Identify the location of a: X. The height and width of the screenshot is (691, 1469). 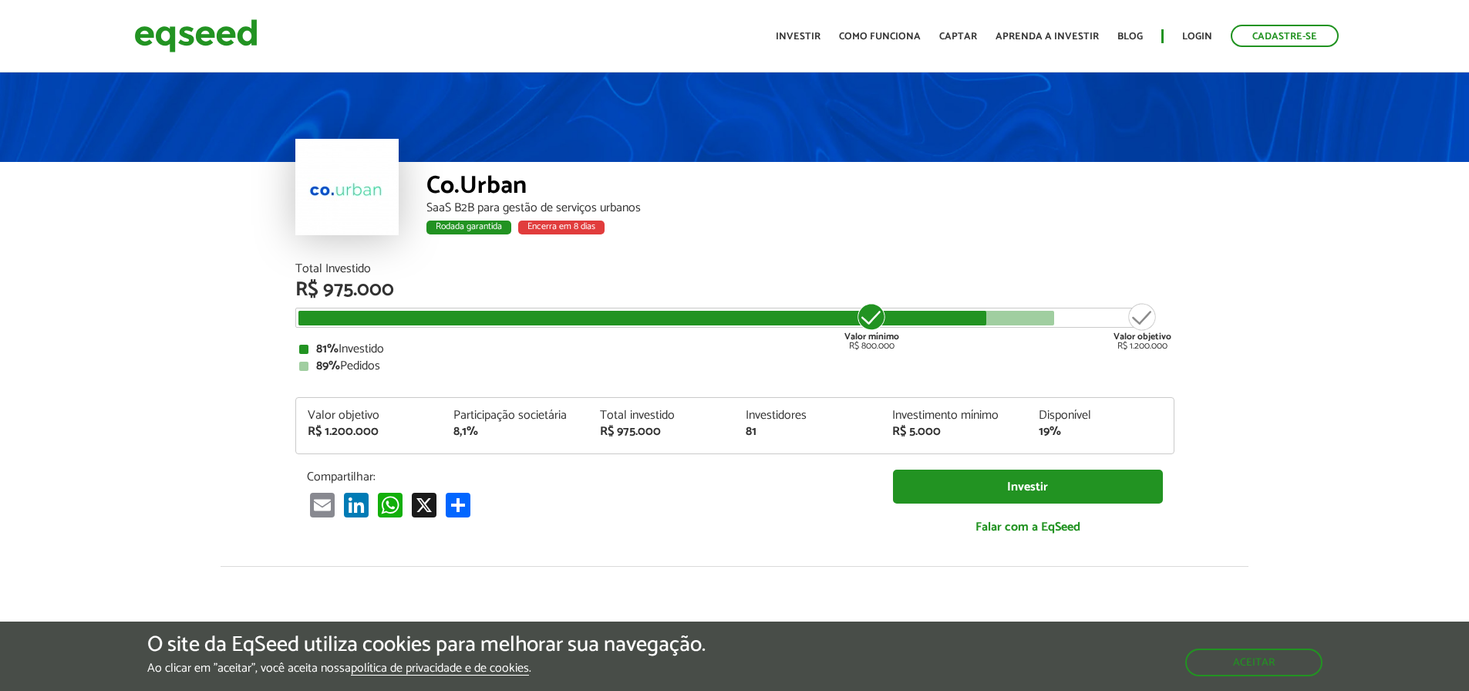
(424, 504).